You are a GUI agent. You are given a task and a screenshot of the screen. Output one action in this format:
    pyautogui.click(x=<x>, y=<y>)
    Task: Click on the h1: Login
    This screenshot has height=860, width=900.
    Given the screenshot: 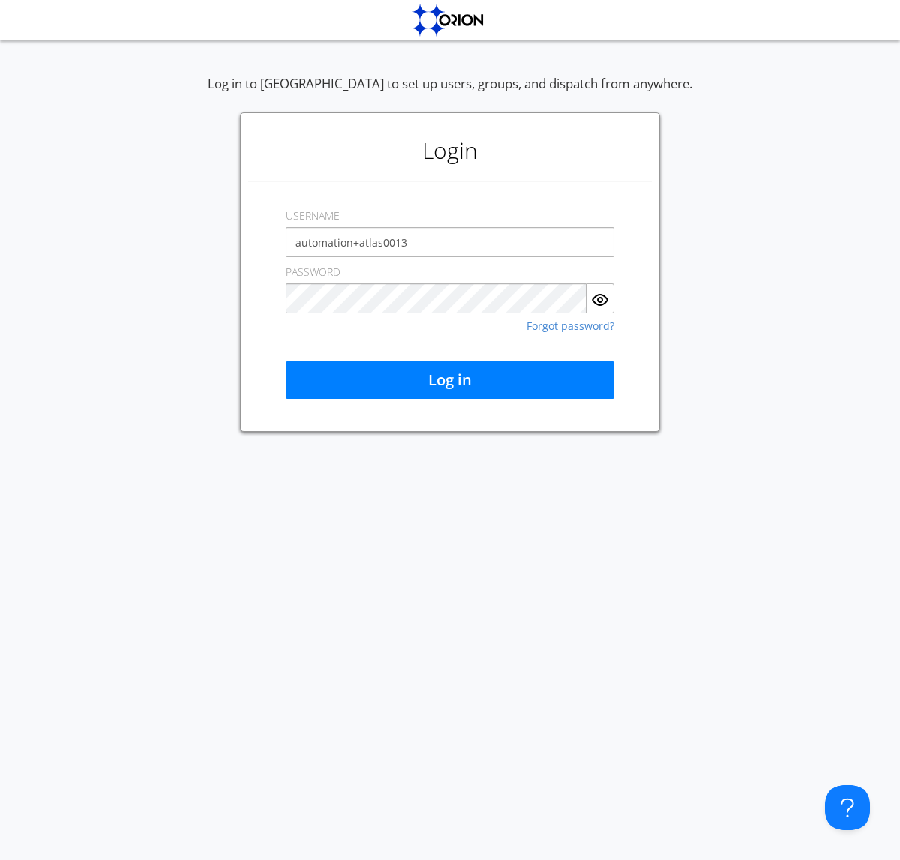 What is the action you would take?
    pyautogui.click(x=450, y=151)
    